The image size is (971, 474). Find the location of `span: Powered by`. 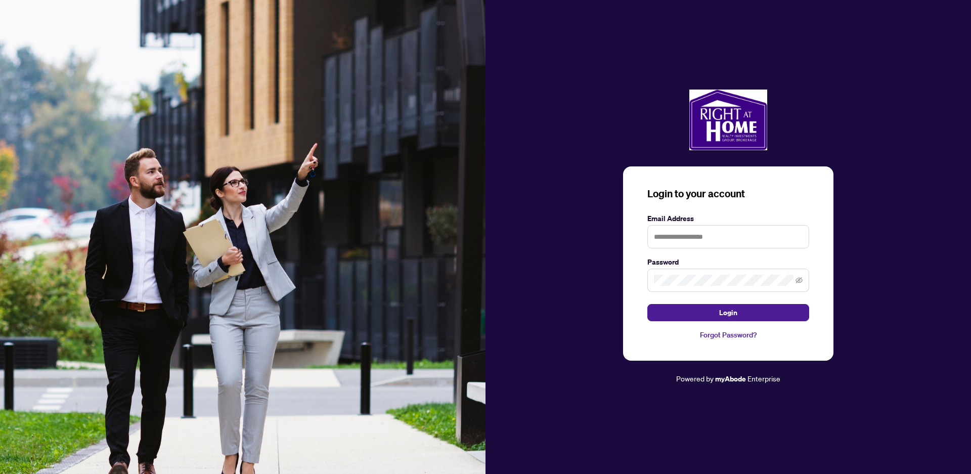

span: Powered by is located at coordinates (695, 378).